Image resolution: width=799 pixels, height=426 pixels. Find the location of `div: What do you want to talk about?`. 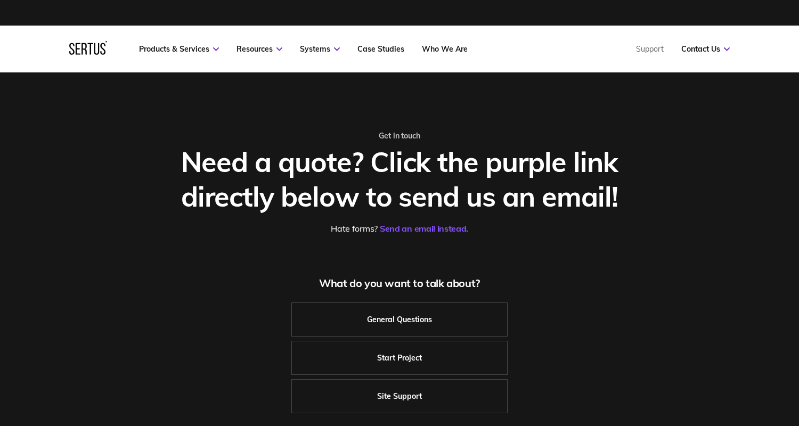

div: What do you want to talk about? is located at coordinates (400, 283).